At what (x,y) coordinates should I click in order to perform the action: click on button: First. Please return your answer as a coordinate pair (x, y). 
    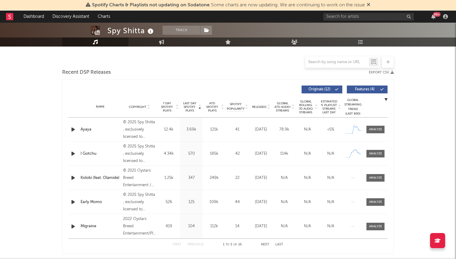
    Looking at the image, I should click on (177, 244).